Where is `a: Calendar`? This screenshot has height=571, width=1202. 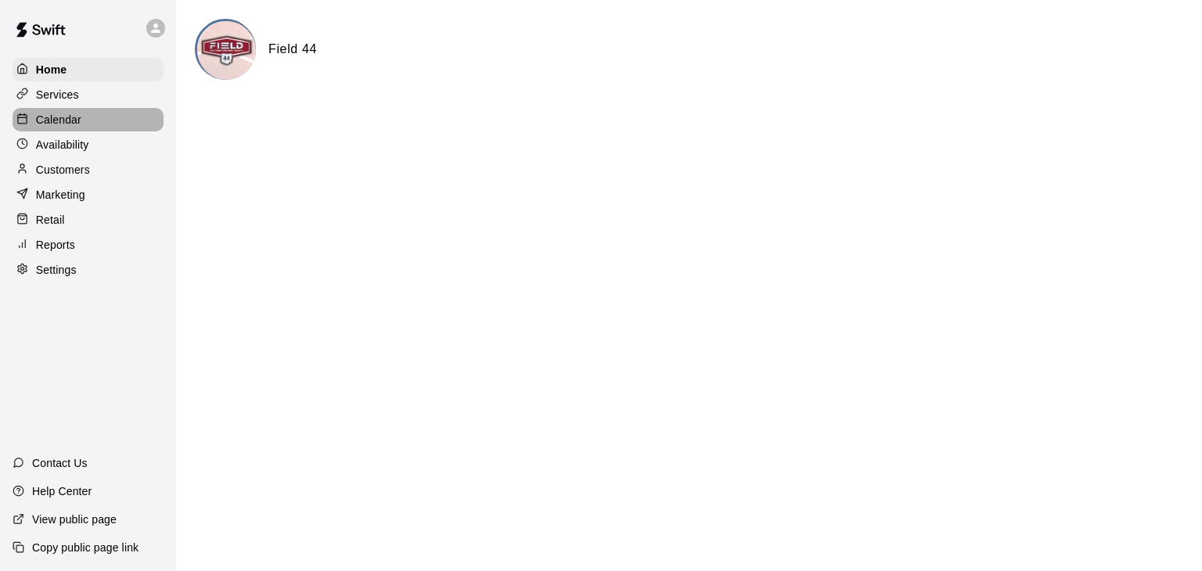 a: Calendar is located at coordinates (88, 120).